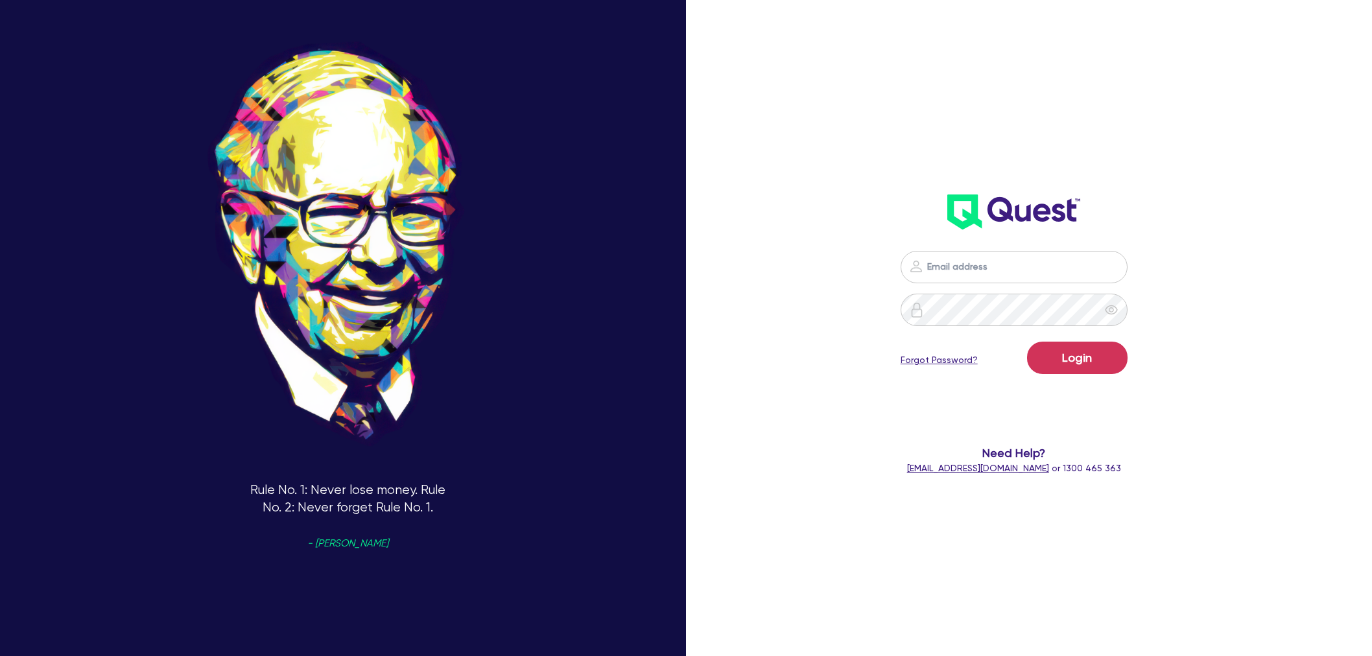 The image size is (1372, 656). I want to click on img: wH2k97JdezQIQAAAABJRU5ErkJggg==, so click(1013, 212).